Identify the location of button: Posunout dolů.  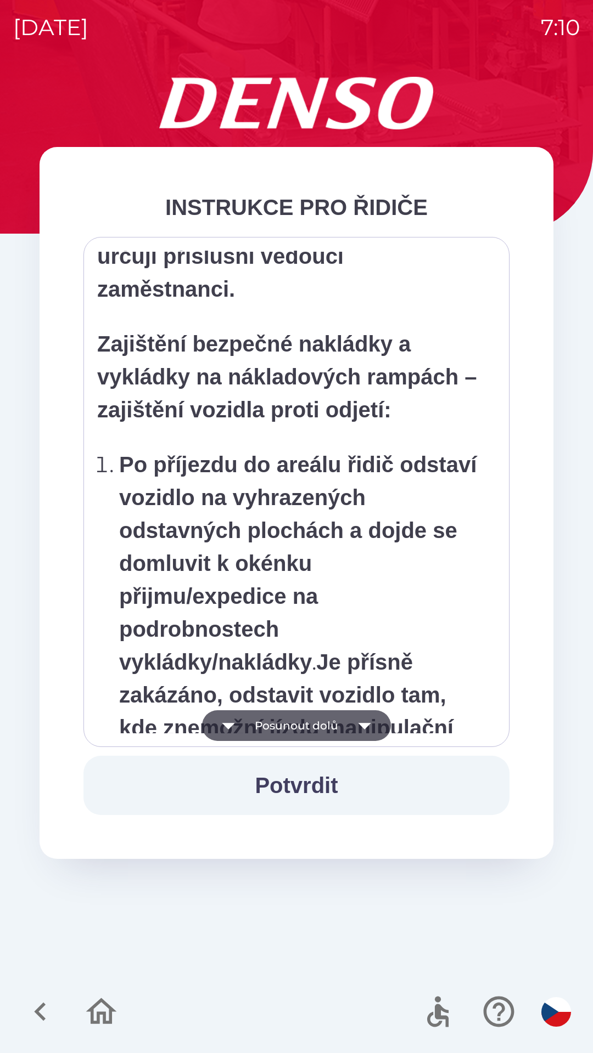
(296, 726).